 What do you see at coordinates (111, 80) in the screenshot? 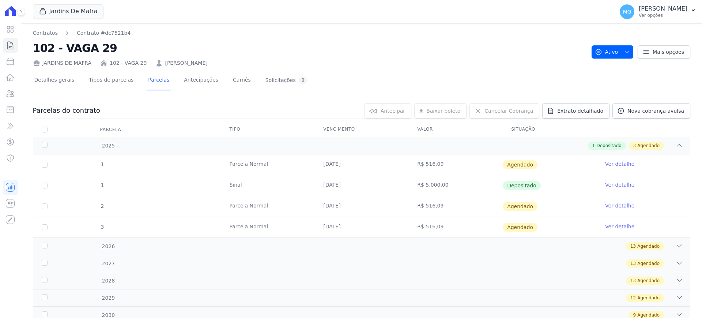
I see `a: Tipos de parcelas` at bounding box center [111, 80].